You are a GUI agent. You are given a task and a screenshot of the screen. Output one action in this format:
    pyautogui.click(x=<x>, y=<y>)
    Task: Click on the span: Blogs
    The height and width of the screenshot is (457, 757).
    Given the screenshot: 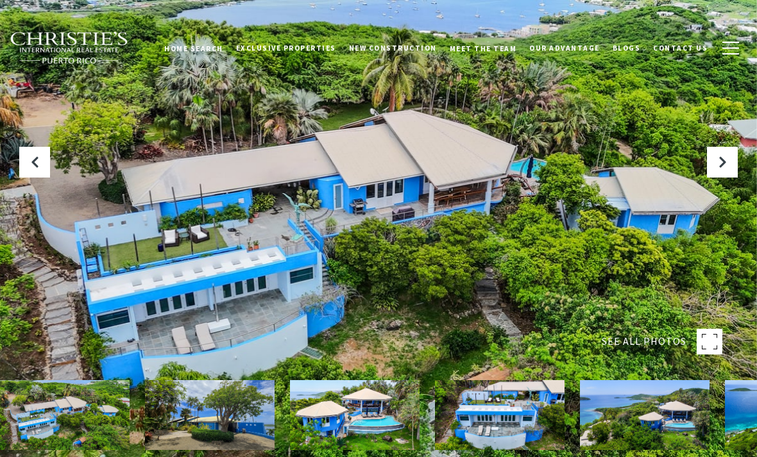 What is the action you would take?
    pyautogui.click(x=627, y=47)
    